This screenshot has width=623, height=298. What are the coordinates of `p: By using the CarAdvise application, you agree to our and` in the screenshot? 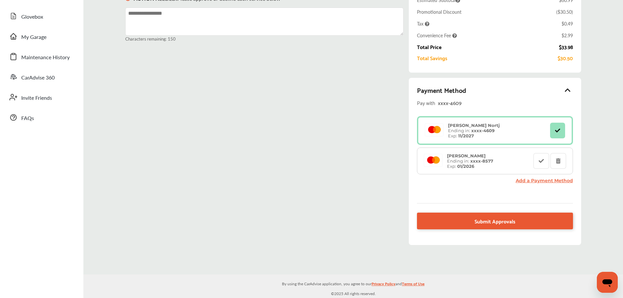 It's located at (353, 283).